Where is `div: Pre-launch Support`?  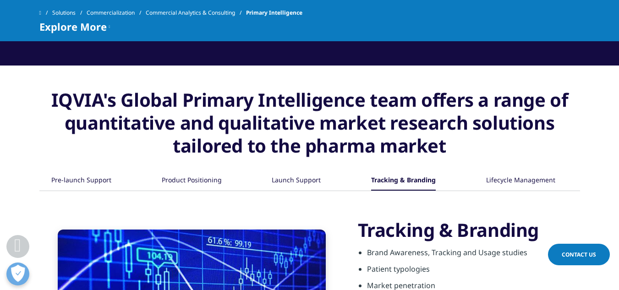
div: Pre-launch Support is located at coordinates (81, 181).